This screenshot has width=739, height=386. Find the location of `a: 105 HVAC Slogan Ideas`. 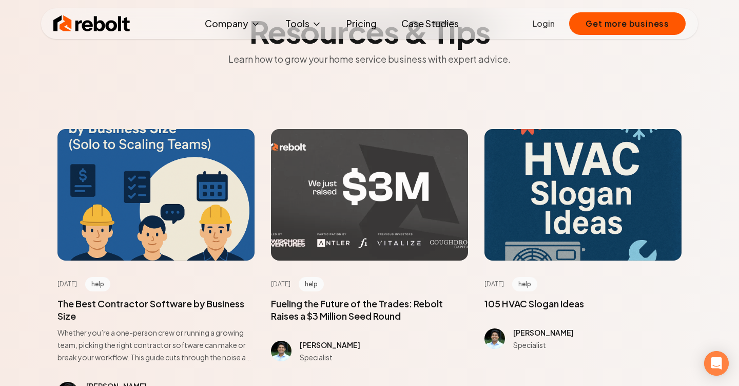

a: 105 HVAC Slogan Ideas is located at coordinates (534, 303).